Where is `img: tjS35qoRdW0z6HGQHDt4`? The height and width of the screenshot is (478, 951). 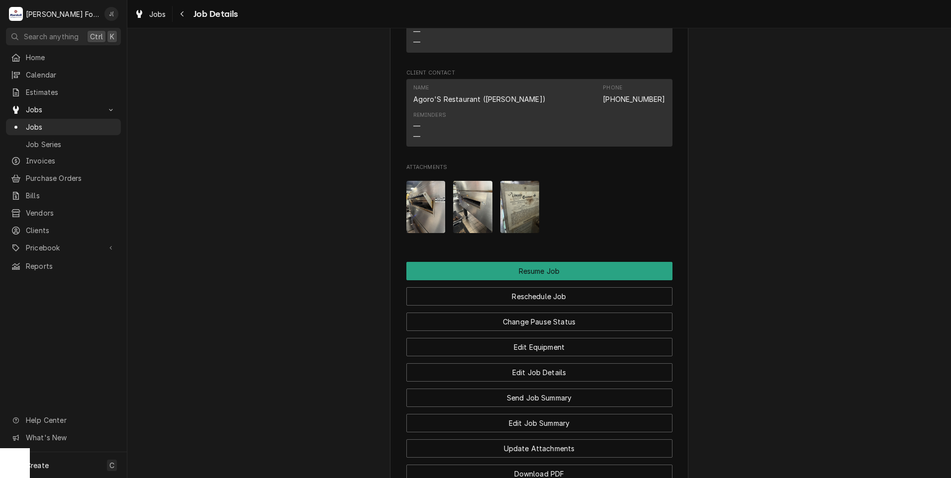
img: tjS35qoRdW0z6HGQHDt4 is located at coordinates (520, 207).